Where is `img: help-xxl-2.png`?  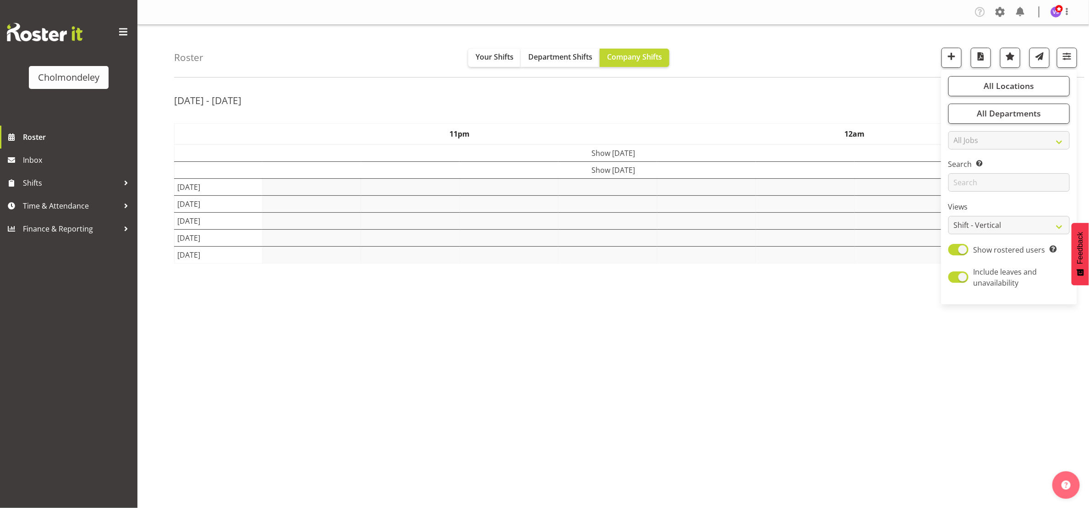
img: help-xxl-2.png is located at coordinates (1066, 485).